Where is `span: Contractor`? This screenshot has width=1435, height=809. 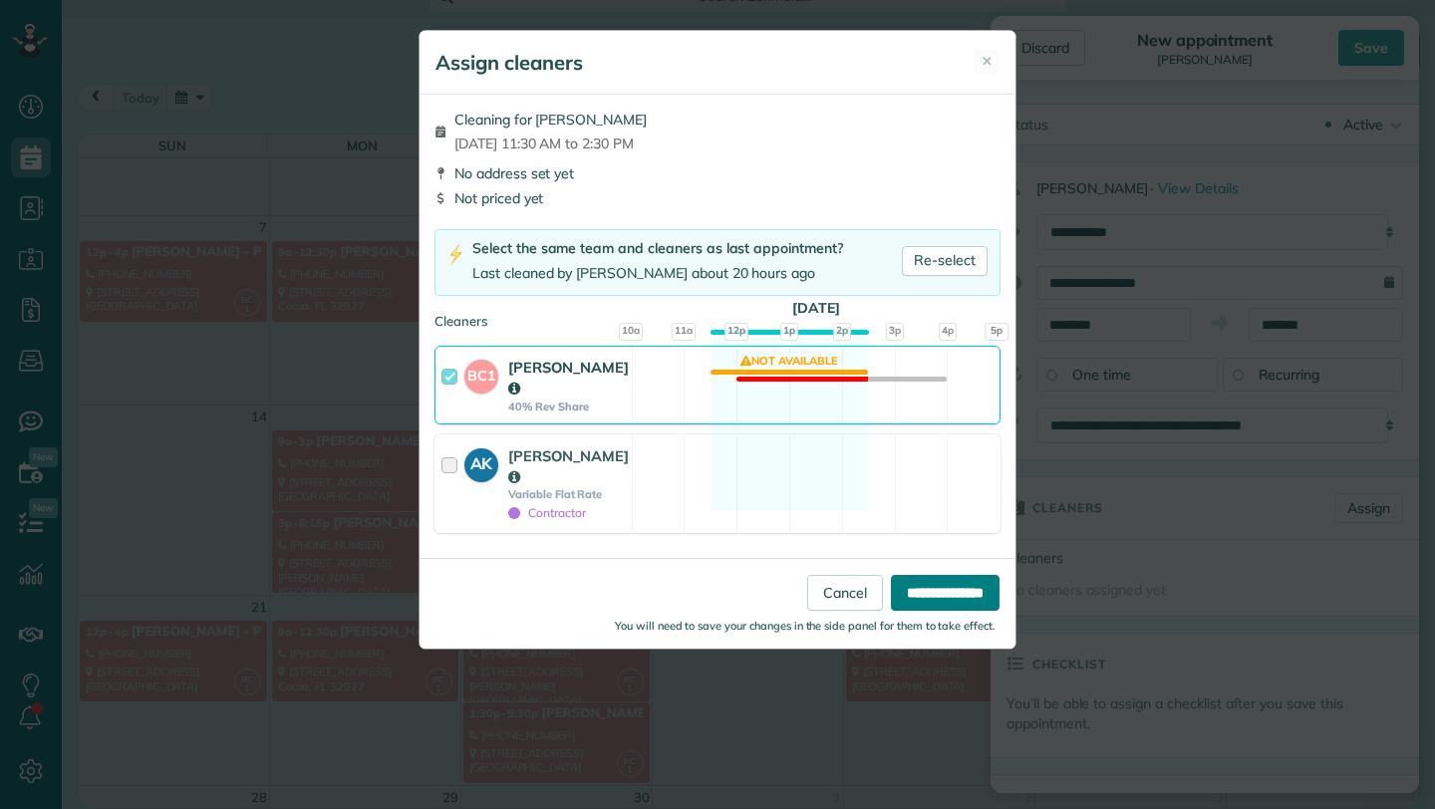 span: Contractor is located at coordinates (547, 512).